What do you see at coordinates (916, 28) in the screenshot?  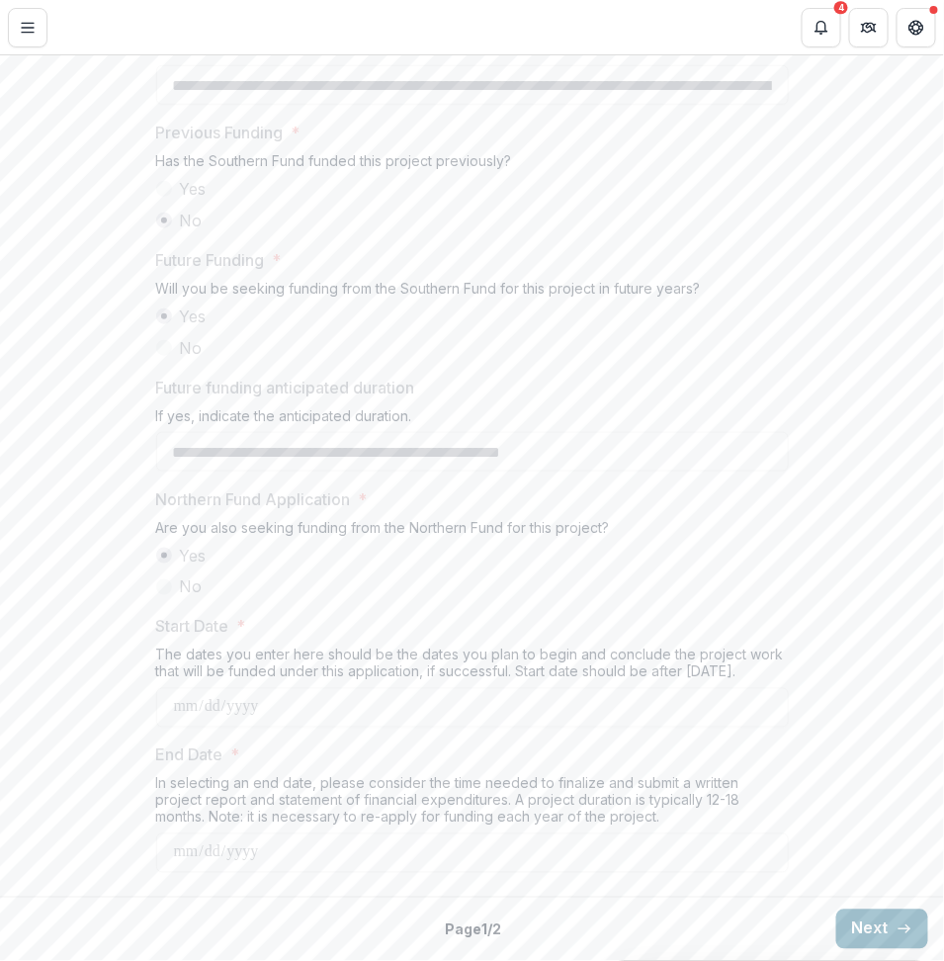 I see `button: Get Help` at bounding box center [916, 28].